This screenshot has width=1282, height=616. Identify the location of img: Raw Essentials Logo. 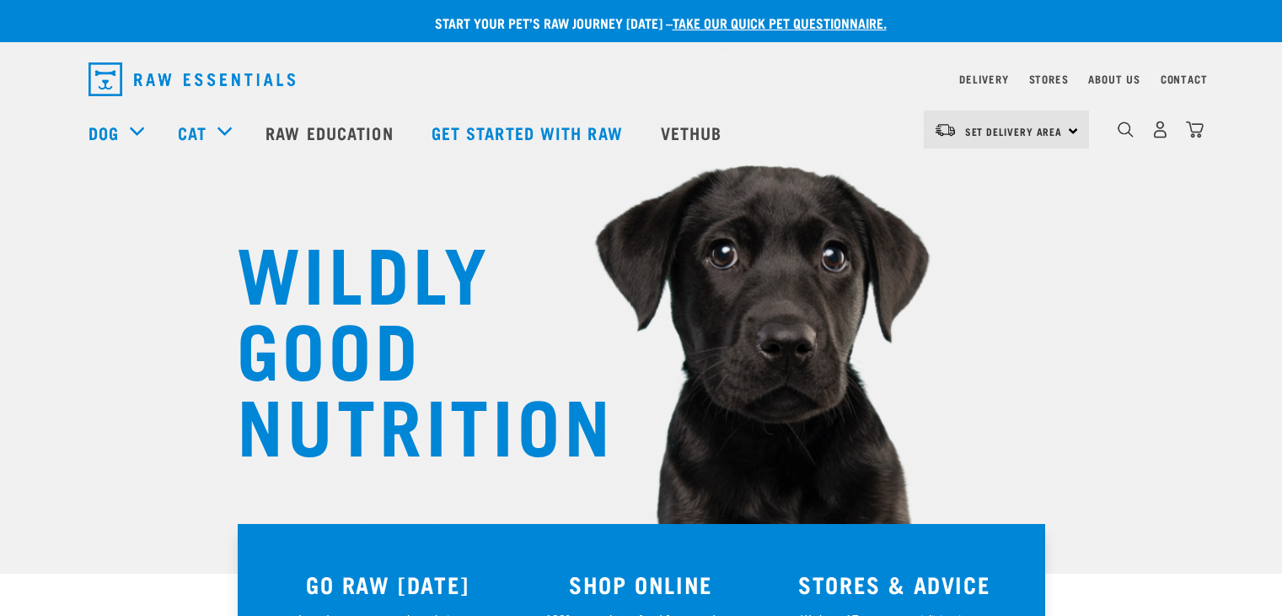
(191, 79).